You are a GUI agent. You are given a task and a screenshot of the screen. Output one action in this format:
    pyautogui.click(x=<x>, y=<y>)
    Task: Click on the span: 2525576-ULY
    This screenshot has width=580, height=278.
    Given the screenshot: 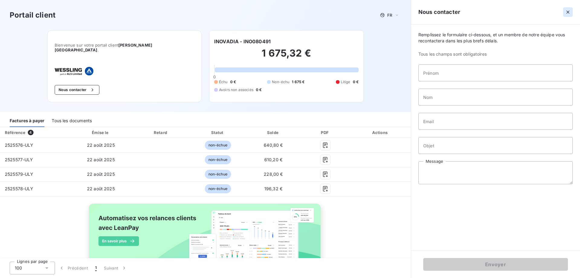 What is the action you would take?
    pyautogui.click(x=19, y=145)
    